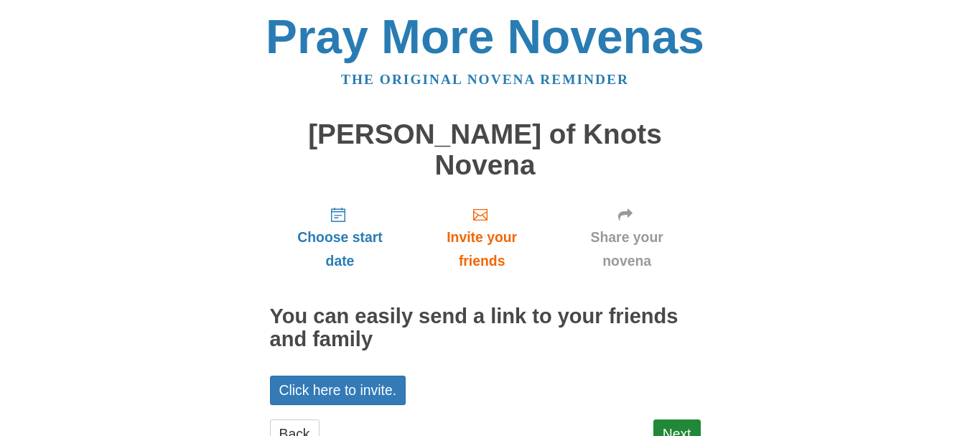 The height and width of the screenshot is (436, 970). What do you see at coordinates (340, 249) in the screenshot?
I see `span: Choose start date` at bounding box center [340, 249].